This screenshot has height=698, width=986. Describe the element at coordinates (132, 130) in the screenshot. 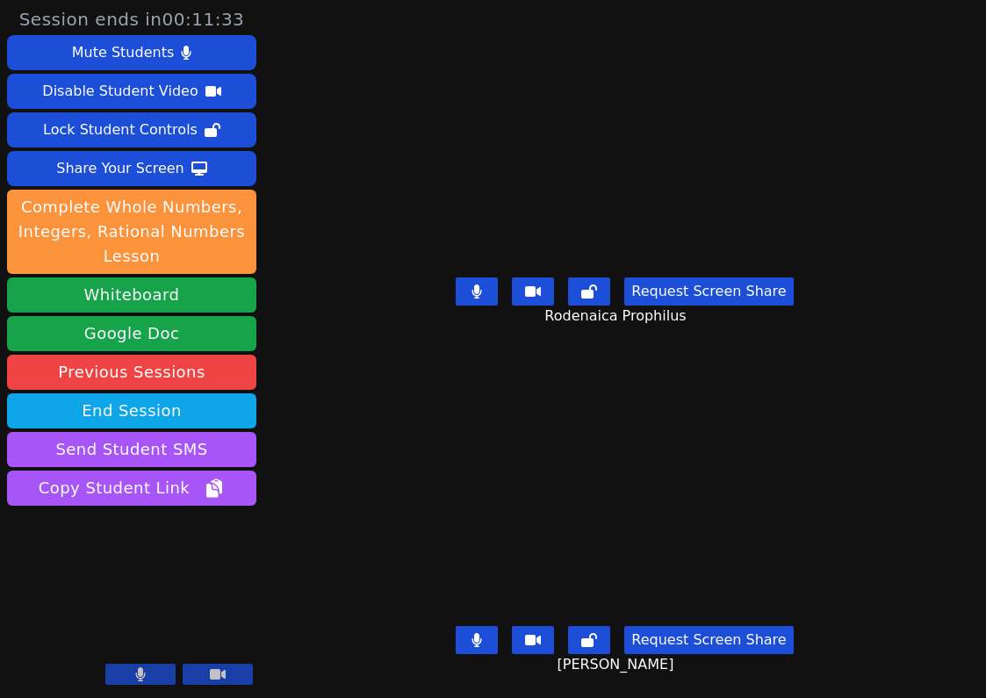

I see `button: Lock Student Controls` at that location.